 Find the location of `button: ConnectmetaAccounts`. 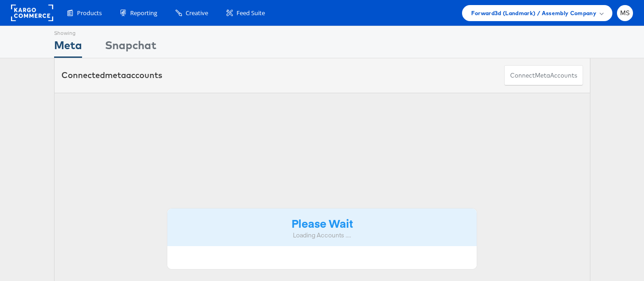

button: ConnectmetaAccounts is located at coordinates (544, 75).